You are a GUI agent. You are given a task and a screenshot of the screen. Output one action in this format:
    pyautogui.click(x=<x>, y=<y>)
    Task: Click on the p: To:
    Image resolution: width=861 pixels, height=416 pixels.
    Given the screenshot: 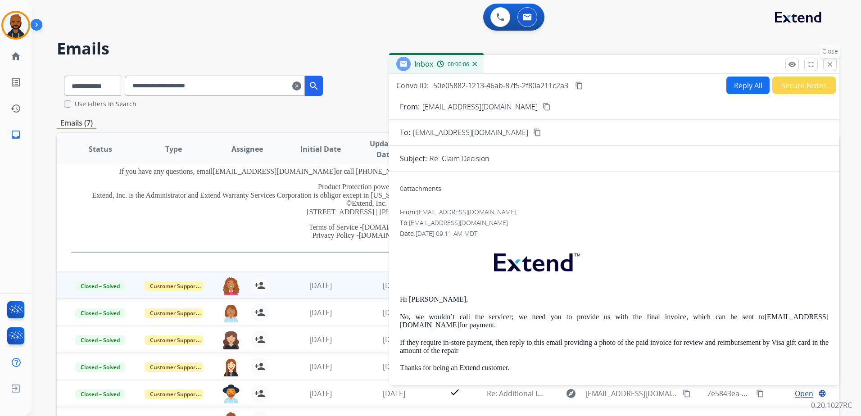 What is the action you would take?
    pyautogui.click(x=405, y=132)
    